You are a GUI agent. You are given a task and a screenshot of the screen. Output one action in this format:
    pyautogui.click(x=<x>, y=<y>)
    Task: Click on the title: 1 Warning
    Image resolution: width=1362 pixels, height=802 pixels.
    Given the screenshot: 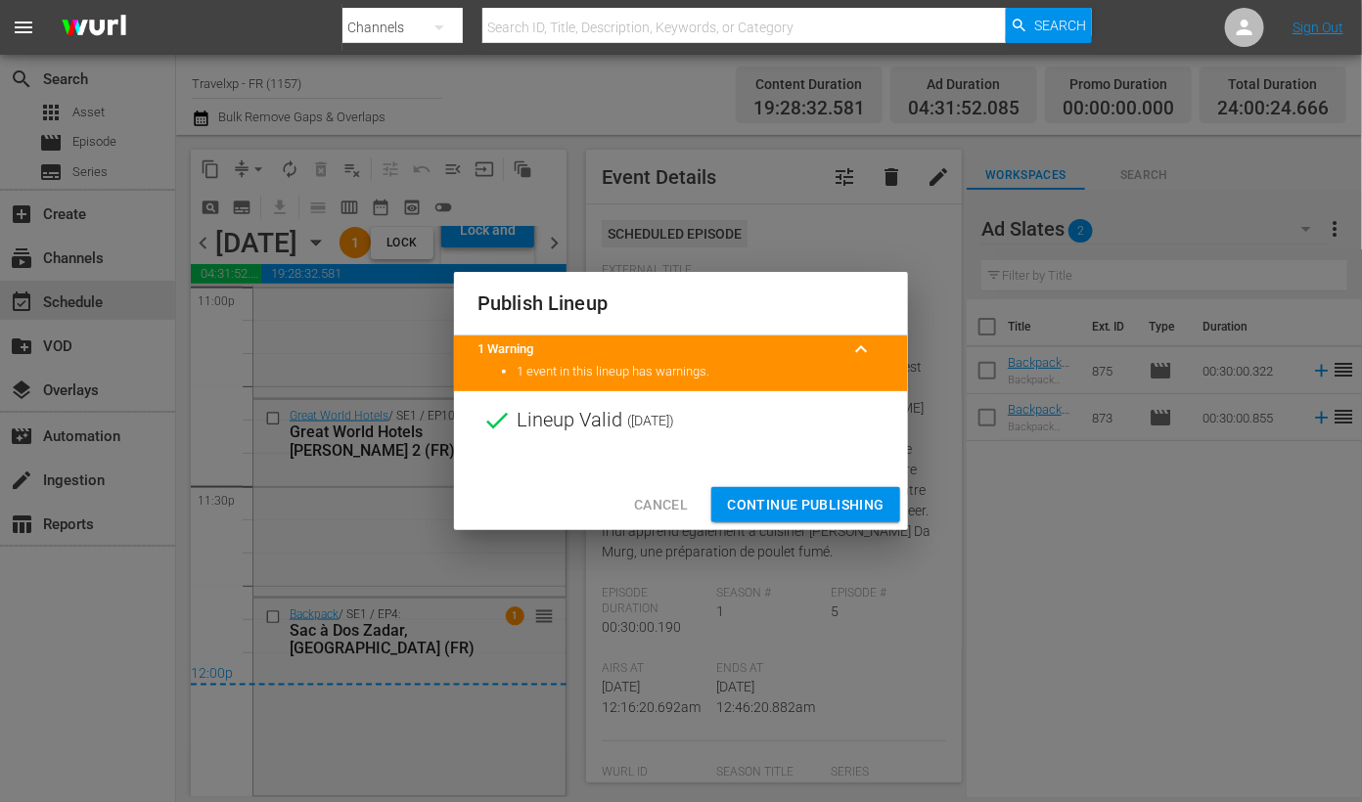 What is the action you would take?
    pyautogui.click(x=658, y=349)
    